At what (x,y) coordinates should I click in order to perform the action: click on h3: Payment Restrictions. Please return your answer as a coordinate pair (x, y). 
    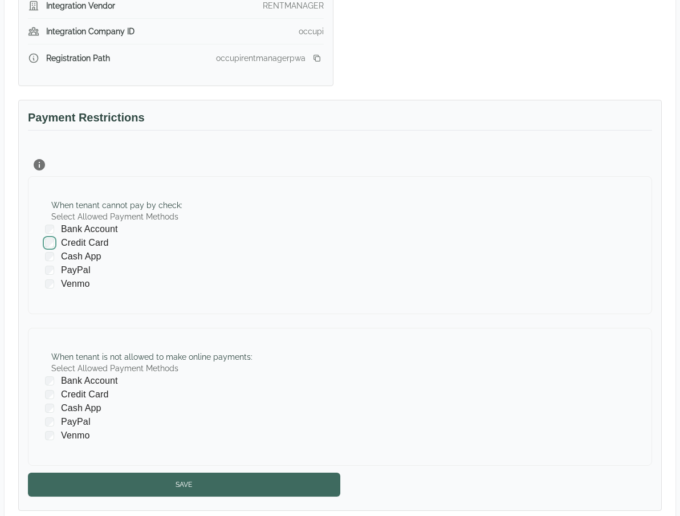
    Looking at the image, I should click on (340, 120).